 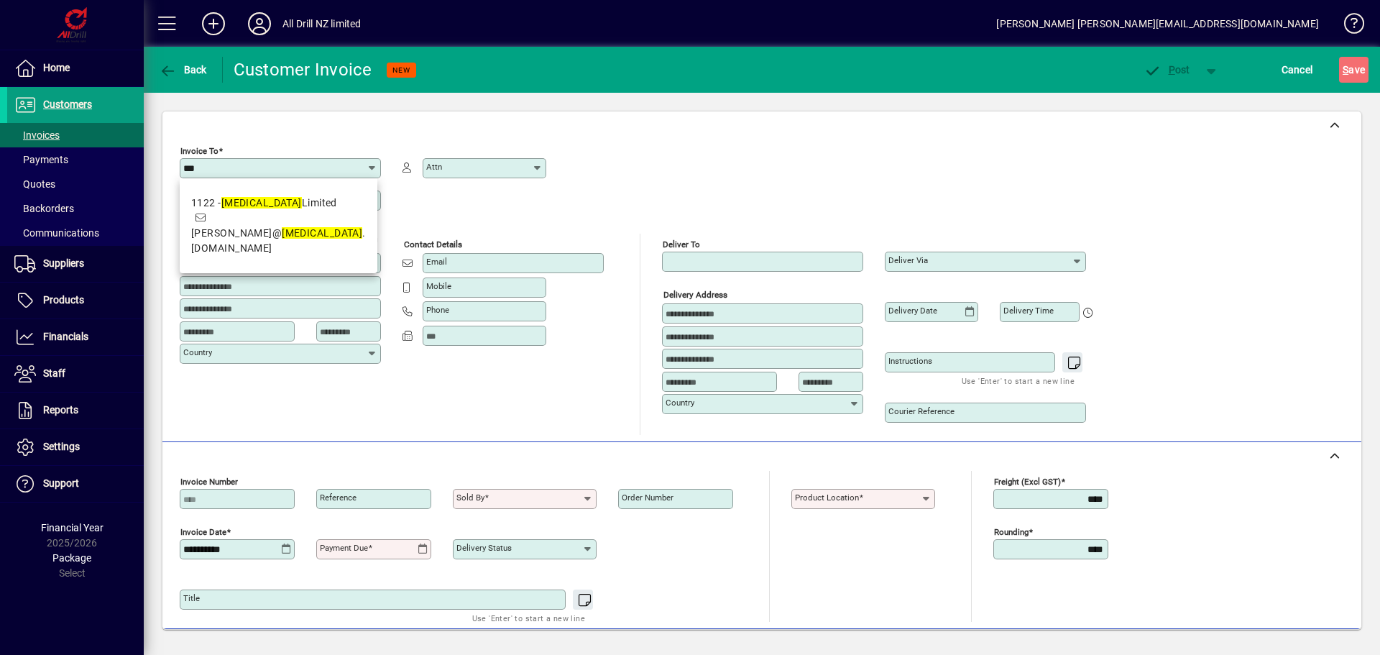 What do you see at coordinates (183, 70) in the screenshot?
I see `span: Back` at bounding box center [183, 70].